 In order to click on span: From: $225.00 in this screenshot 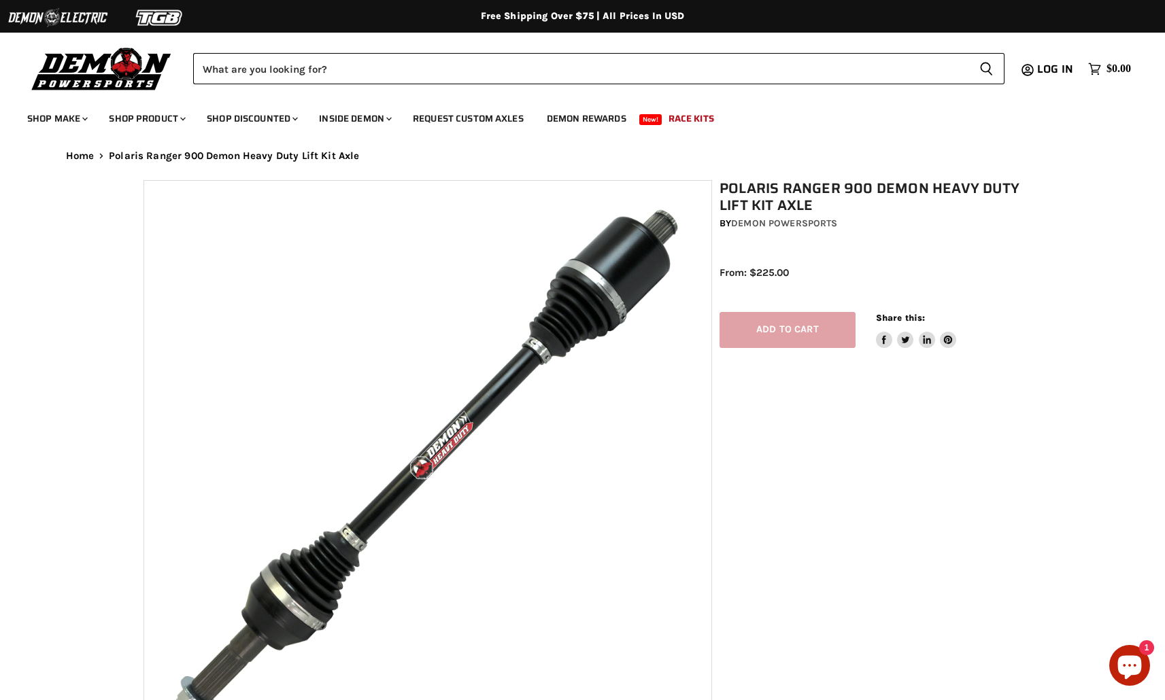, I will do `click(754, 273)`.